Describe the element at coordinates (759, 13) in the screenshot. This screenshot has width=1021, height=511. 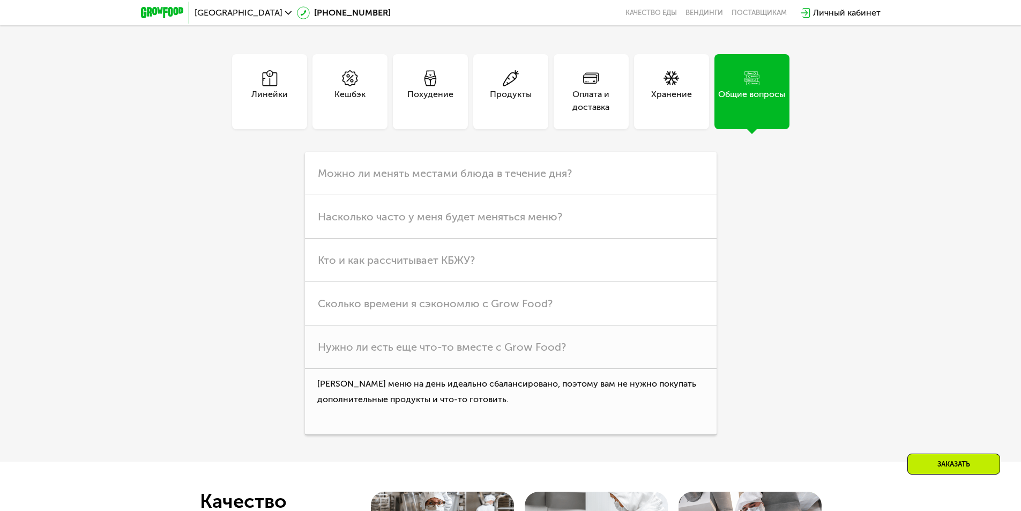
I see `div: поставщикам` at that location.